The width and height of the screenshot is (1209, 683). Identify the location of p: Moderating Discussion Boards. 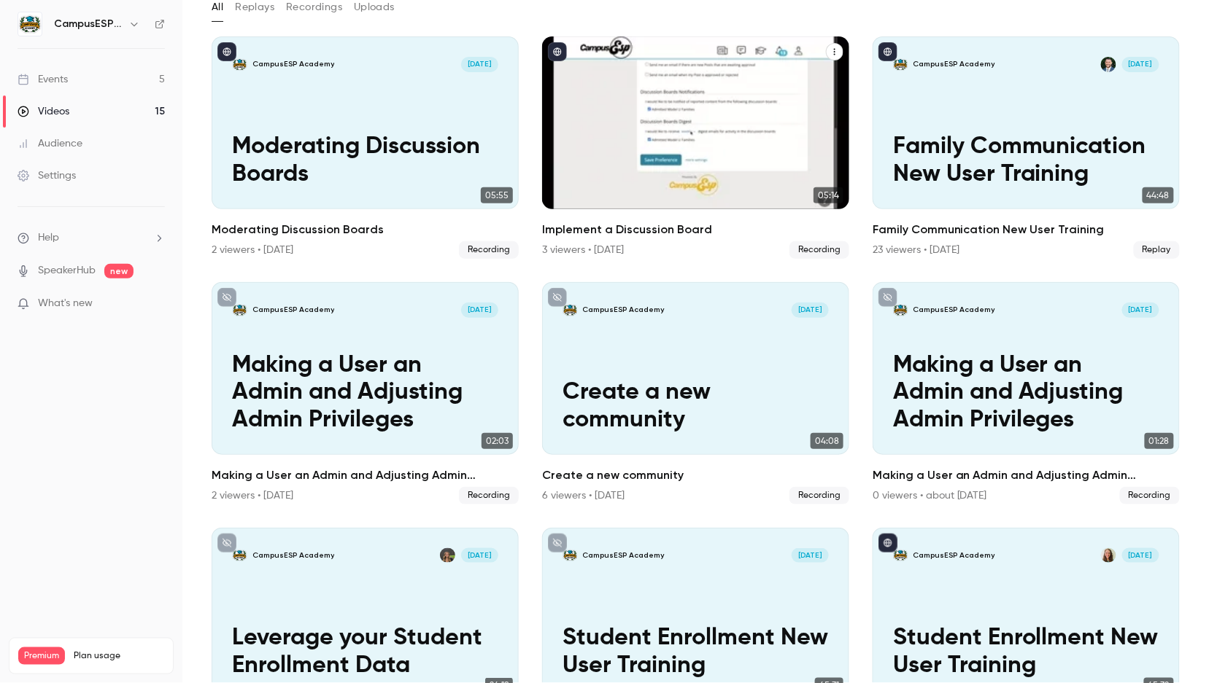
(365, 160).